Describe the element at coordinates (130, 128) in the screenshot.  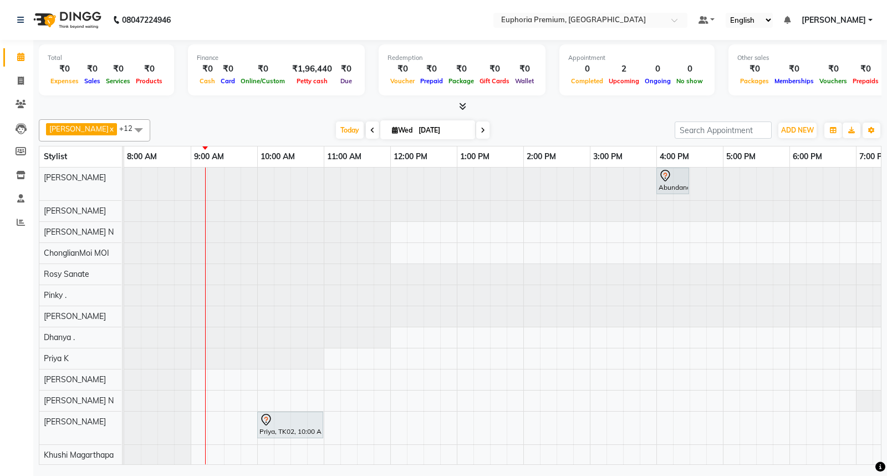
I see `span: +12` at that location.